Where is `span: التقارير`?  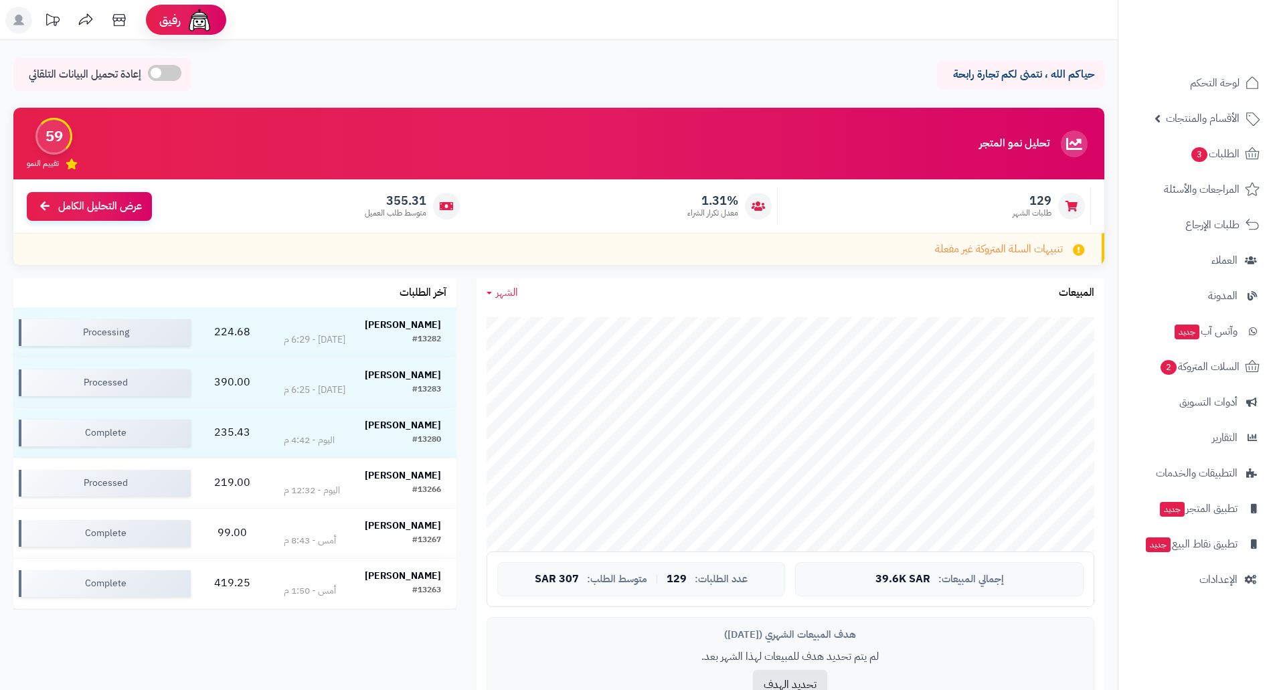
span: التقارير is located at coordinates (1225, 438).